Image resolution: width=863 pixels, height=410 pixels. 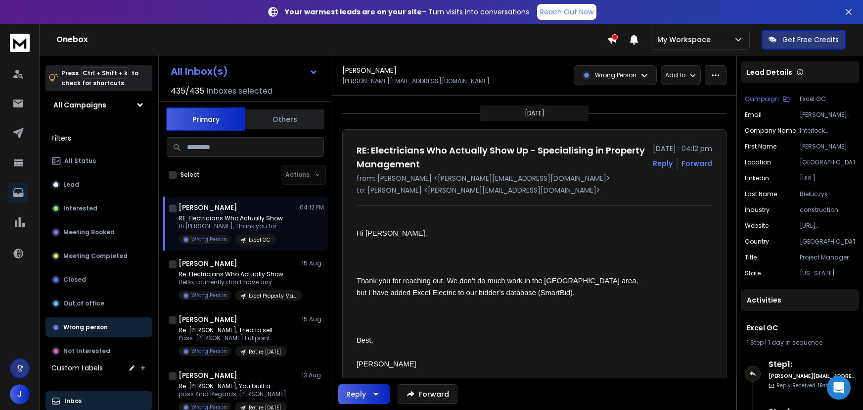 I want to click on span: 1 day in sequence, so click(x=796, y=342).